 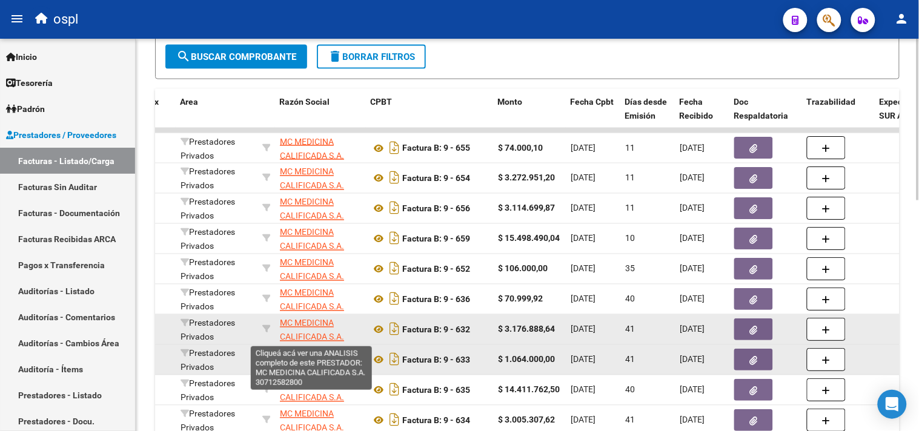 I want to click on mat-icon: person, so click(x=902, y=19).